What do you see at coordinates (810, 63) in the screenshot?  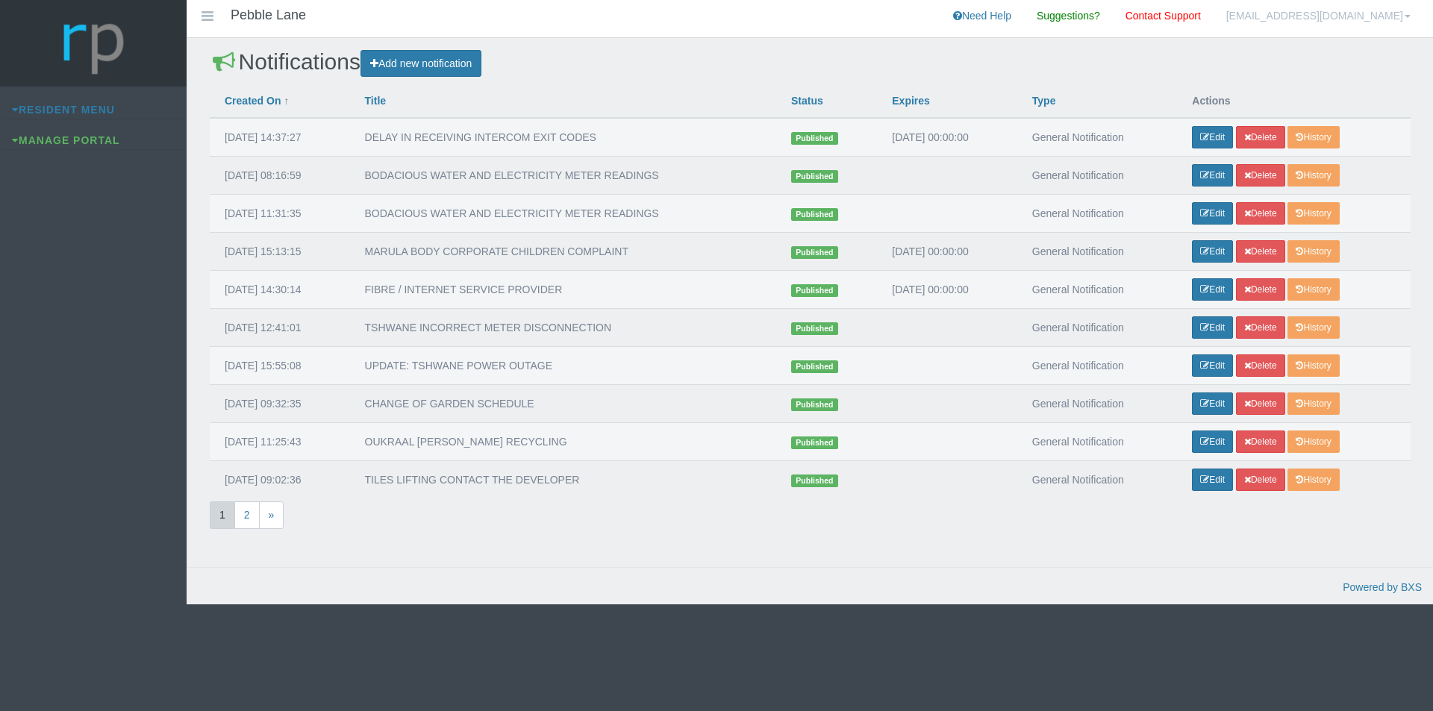 I see `h2: Notifications` at bounding box center [810, 63].